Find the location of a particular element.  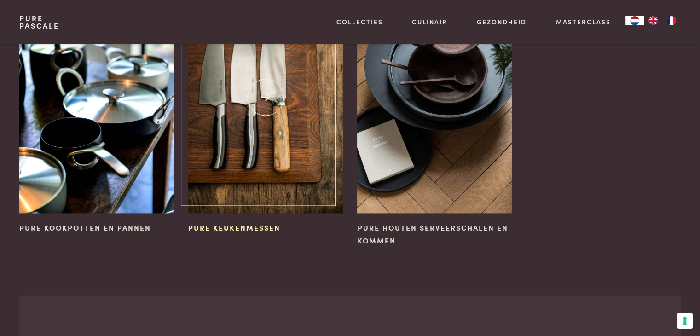

a: NL is located at coordinates (635, 21).